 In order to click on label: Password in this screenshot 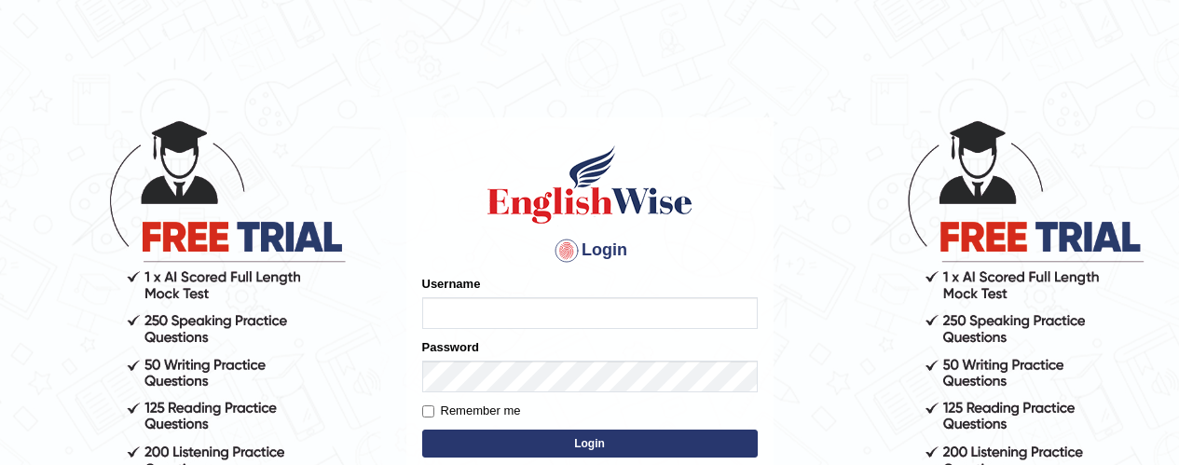, I will do `click(450, 347)`.